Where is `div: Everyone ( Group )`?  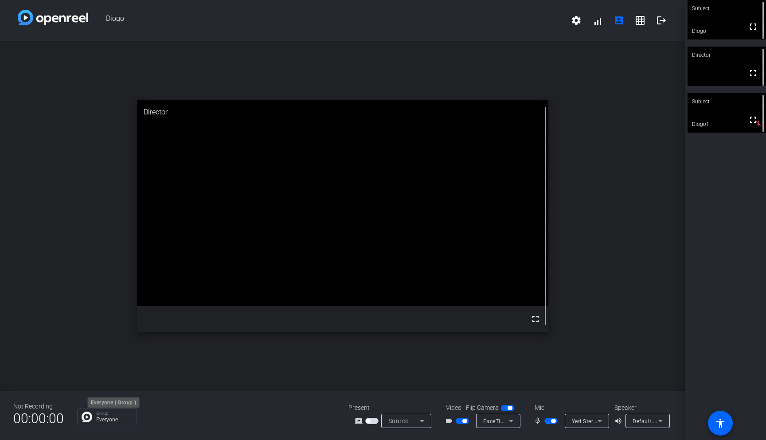 div: Everyone ( Group ) is located at coordinates (114, 402).